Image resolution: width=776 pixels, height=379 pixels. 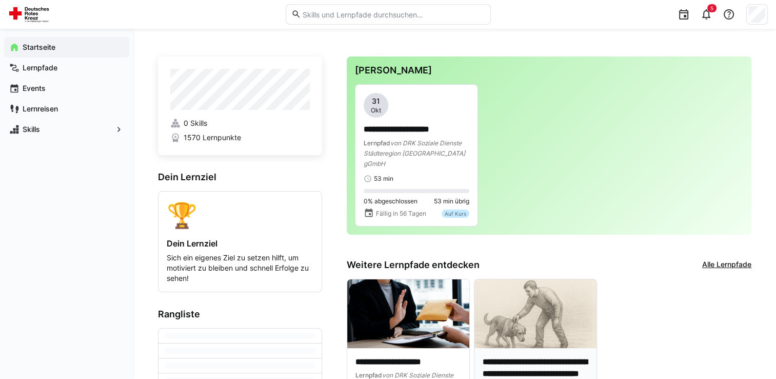 What do you see at coordinates (727, 265) in the screenshot?
I see `a: Alle Lernpfade` at bounding box center [727, 265].